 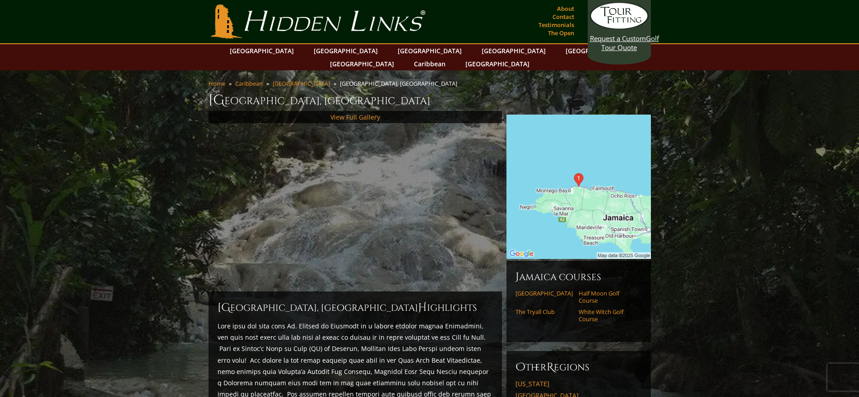 What do you see at coordinates (423, 308) in the screenshot?
I see `span: H` at bounding box center [423, 308].